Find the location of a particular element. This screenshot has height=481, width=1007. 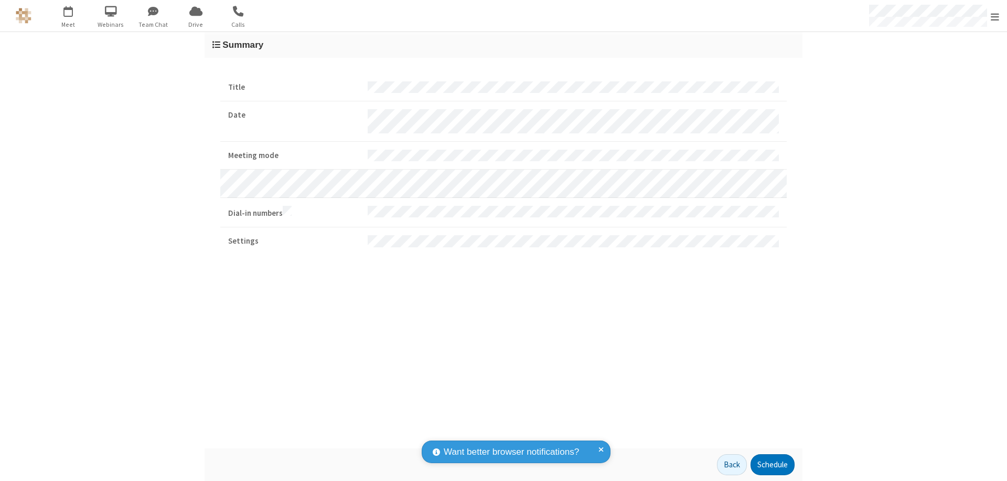

span: Webinars is located at coordinates (111, 25).